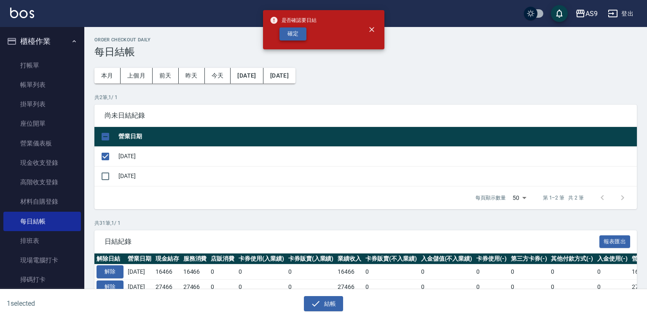 This screenshot has height=318, width=647. Describe the element at coordinates (223, 259) in the screenshot. I see `th: 店販消費` at that location.